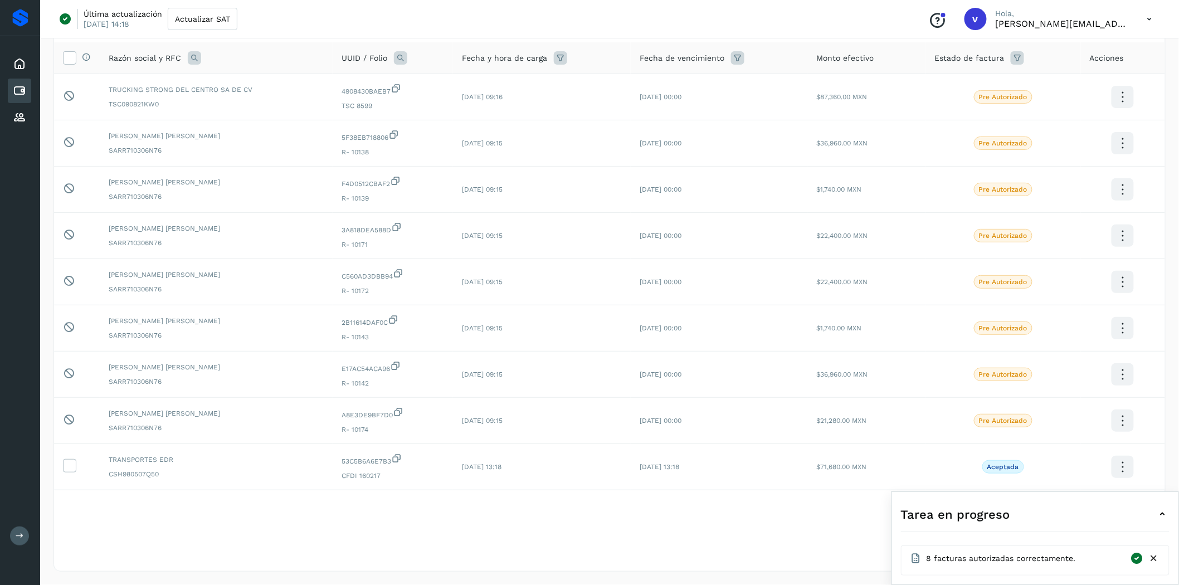 This screenshot has width=1179, height=585. I want to click on div: Tarea en progreso, so click(1035, 514).